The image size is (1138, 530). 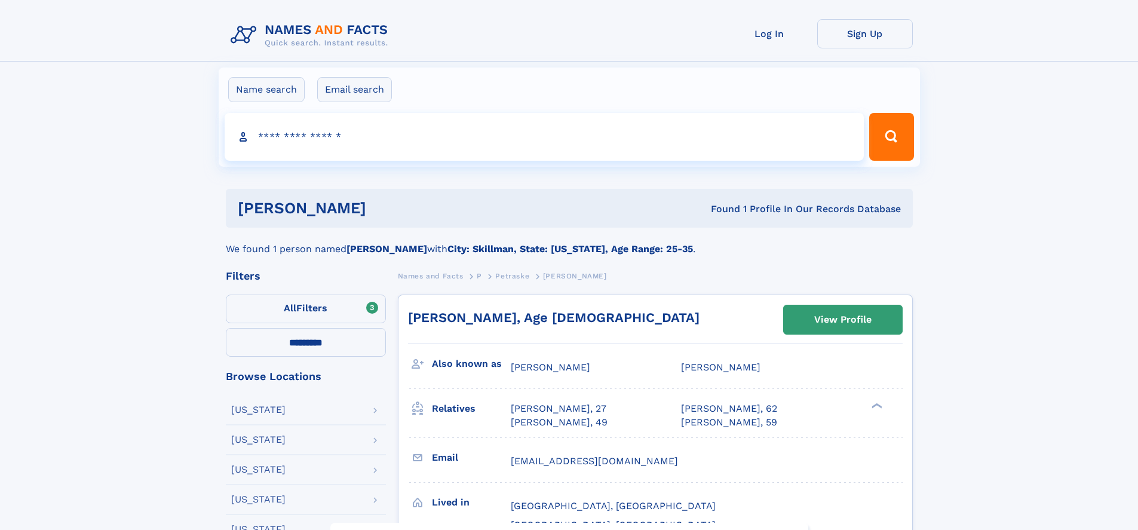 What do you see at coordinates (719, 209) in the screenshot?
I see `div: Found 1 Profile In Our Records Database` at bounding box center [719, 209].